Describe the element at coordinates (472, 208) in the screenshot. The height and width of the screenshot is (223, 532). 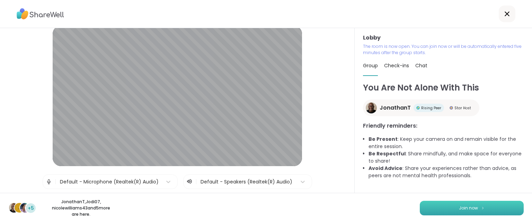
I see `button: Join now` at that location.